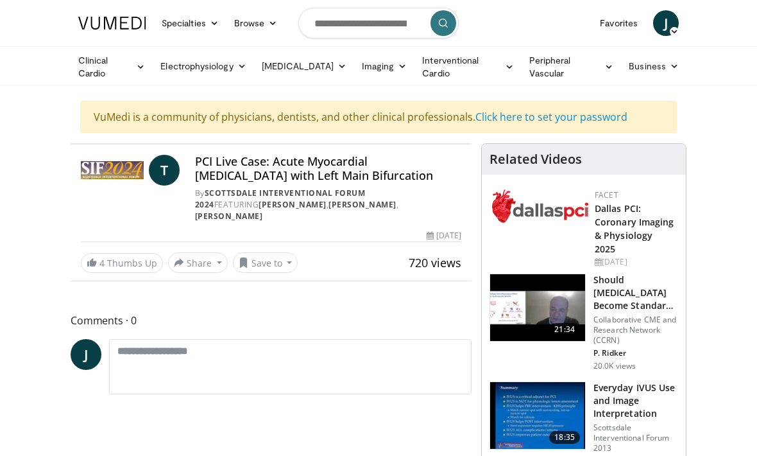 Image resolution: width=757 pixels, height=456 pixels. I want to click on a: Peripheral Vascular, so click(571, 67).